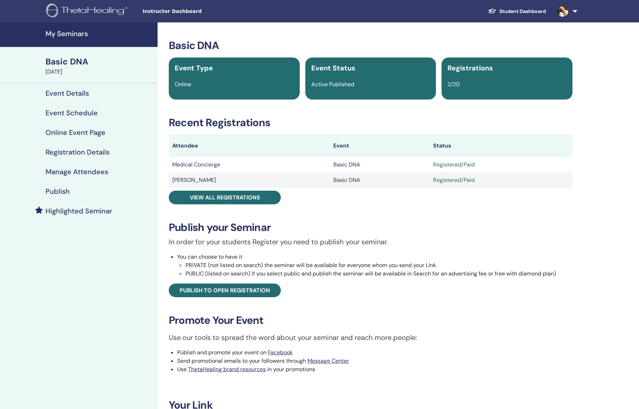 Image resolution: width=639 pixels, height=409 pixels. What do you see at coordinates (77, 172) in the screenshot?
I see `h4: Manage Attendees` at bounding box center [77, 172].